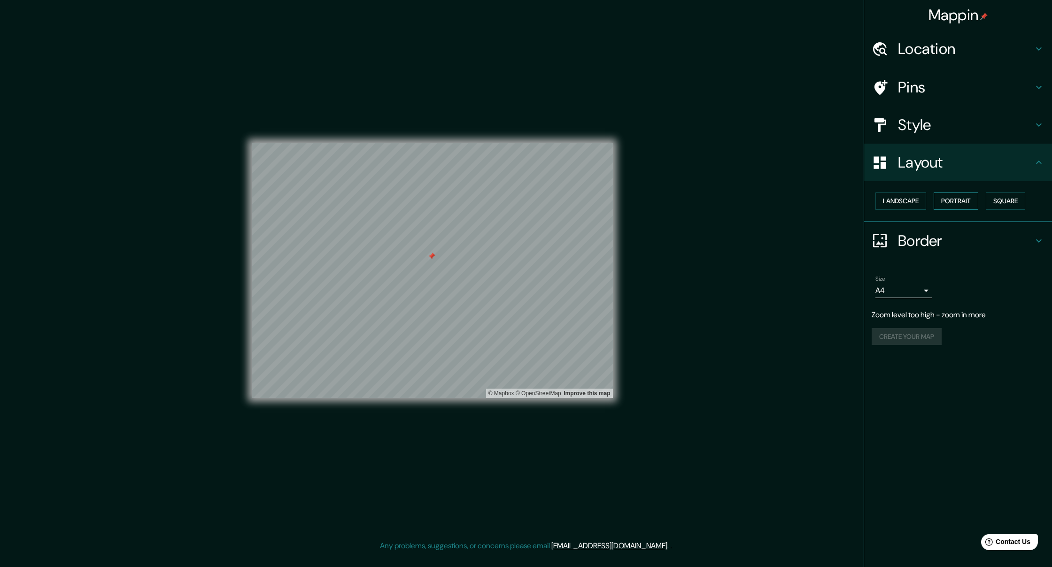  What do you see at coordinates (1005, 201) in the screenshot?
I see `button: Square` at bounding box center [1005, 201].